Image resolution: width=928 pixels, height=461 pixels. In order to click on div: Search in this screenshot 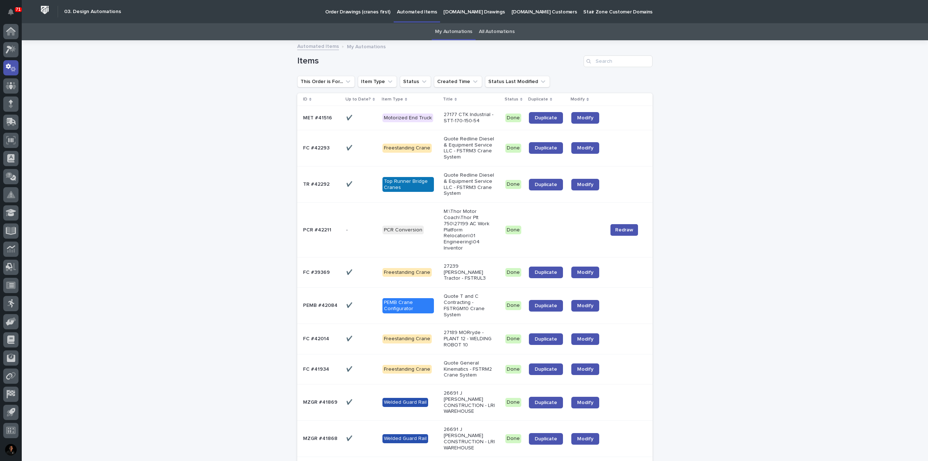, I will do `click(618, 61)`.